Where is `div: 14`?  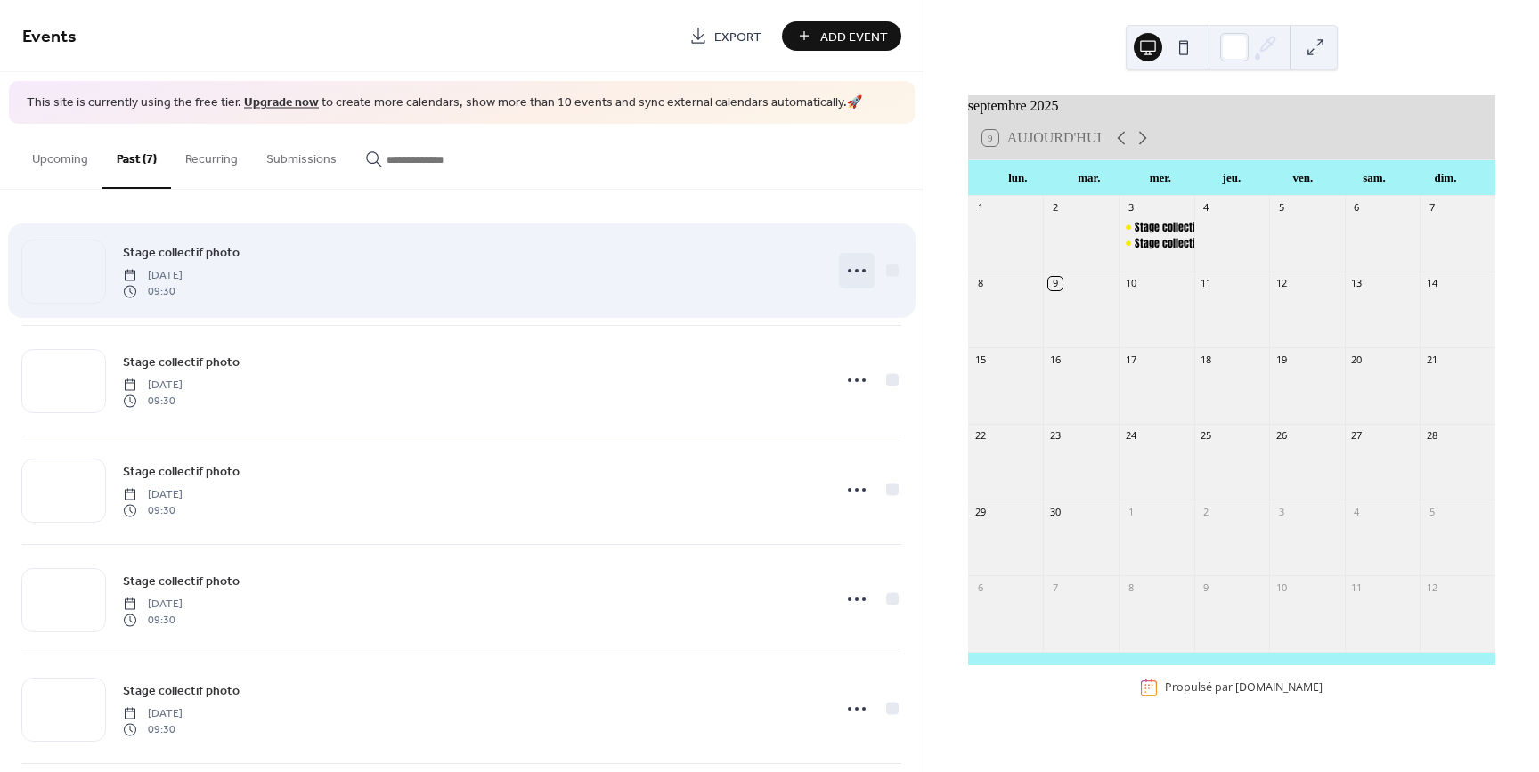 div: 14 is located at coordinates (1431, 283).